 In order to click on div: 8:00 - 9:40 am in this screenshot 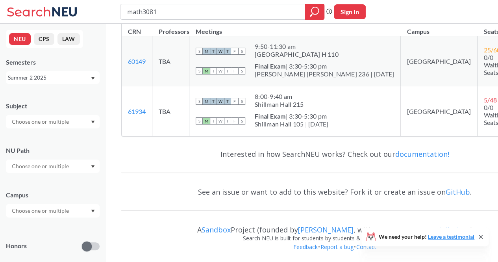, I will do `click(279, 97)`.